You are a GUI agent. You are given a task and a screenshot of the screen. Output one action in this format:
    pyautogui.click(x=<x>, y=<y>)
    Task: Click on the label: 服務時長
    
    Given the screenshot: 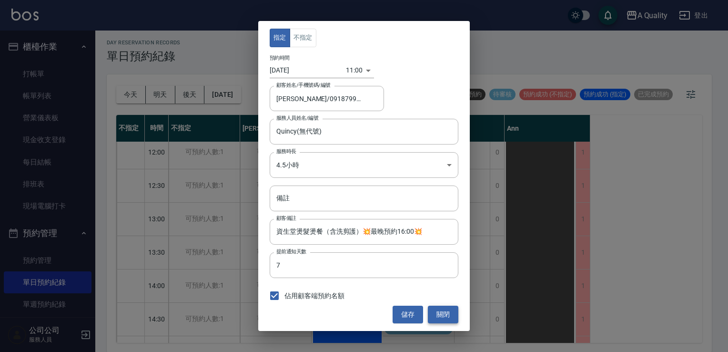 What is the action you would take?
    pyautogui.click(x=286, y=151)
    